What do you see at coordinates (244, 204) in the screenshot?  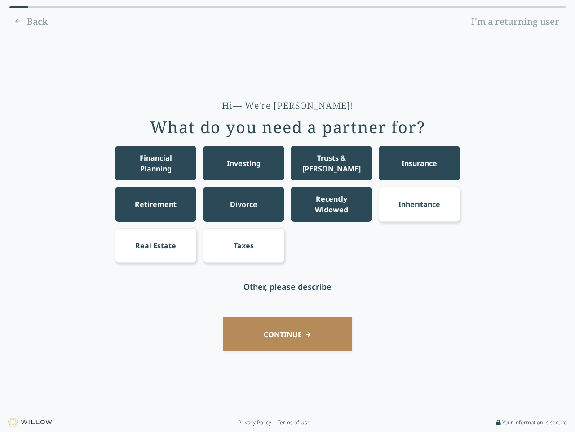 I see `div: Divorce` at bounding box center [244, 204].